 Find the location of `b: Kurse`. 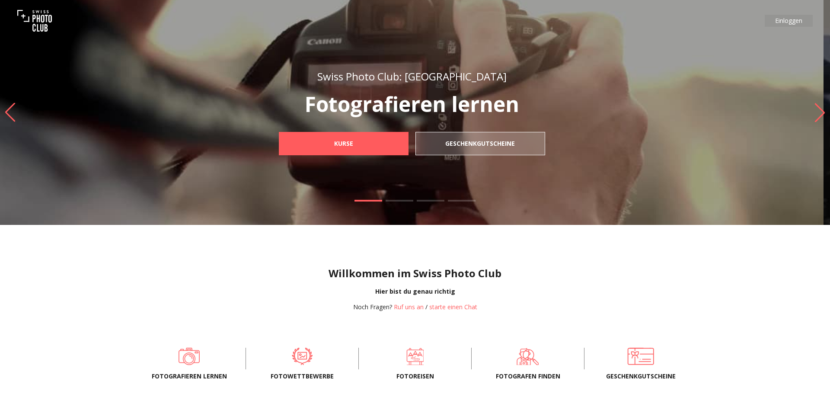

b: Kurse is located at coordinates (344, 143).